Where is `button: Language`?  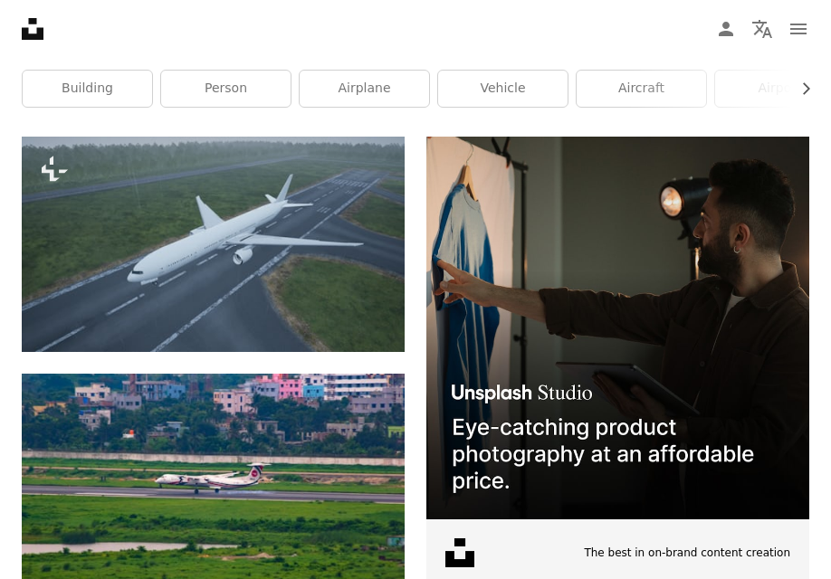 button: Language is located at coordinates (762, 29).